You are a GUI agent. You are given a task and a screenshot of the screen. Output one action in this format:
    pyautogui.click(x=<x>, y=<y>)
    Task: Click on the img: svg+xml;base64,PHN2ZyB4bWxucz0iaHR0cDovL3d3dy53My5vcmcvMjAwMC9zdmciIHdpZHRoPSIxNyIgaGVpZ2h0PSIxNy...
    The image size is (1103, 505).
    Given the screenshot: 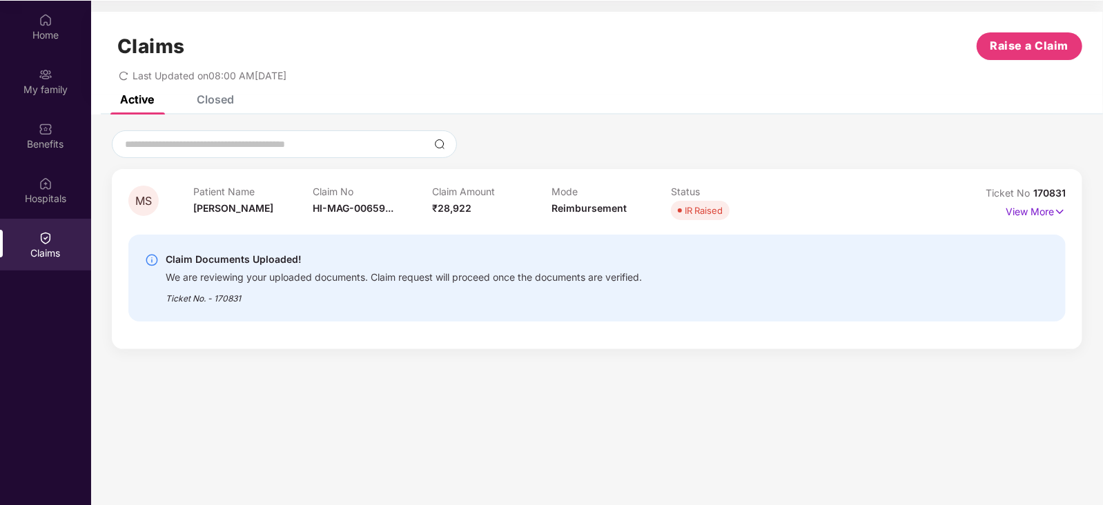 What is the action you would take?
    pyautogui.click(x=1060, y=212)
    